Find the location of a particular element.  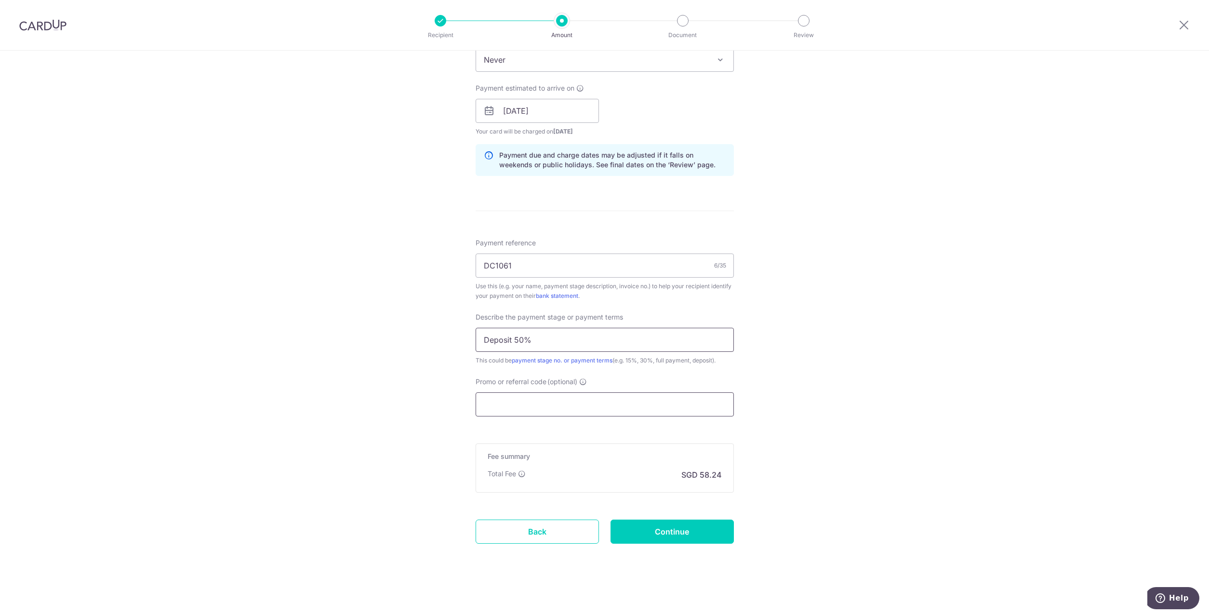

span: Help is located at coordinates (31, 11).